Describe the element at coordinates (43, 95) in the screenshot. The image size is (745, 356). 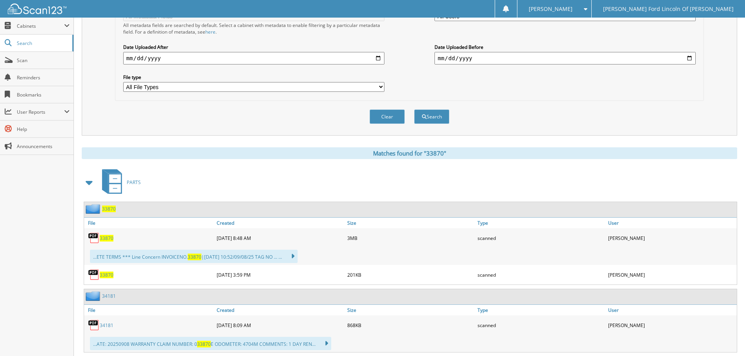
I see `span: Bookmarks` at that location.